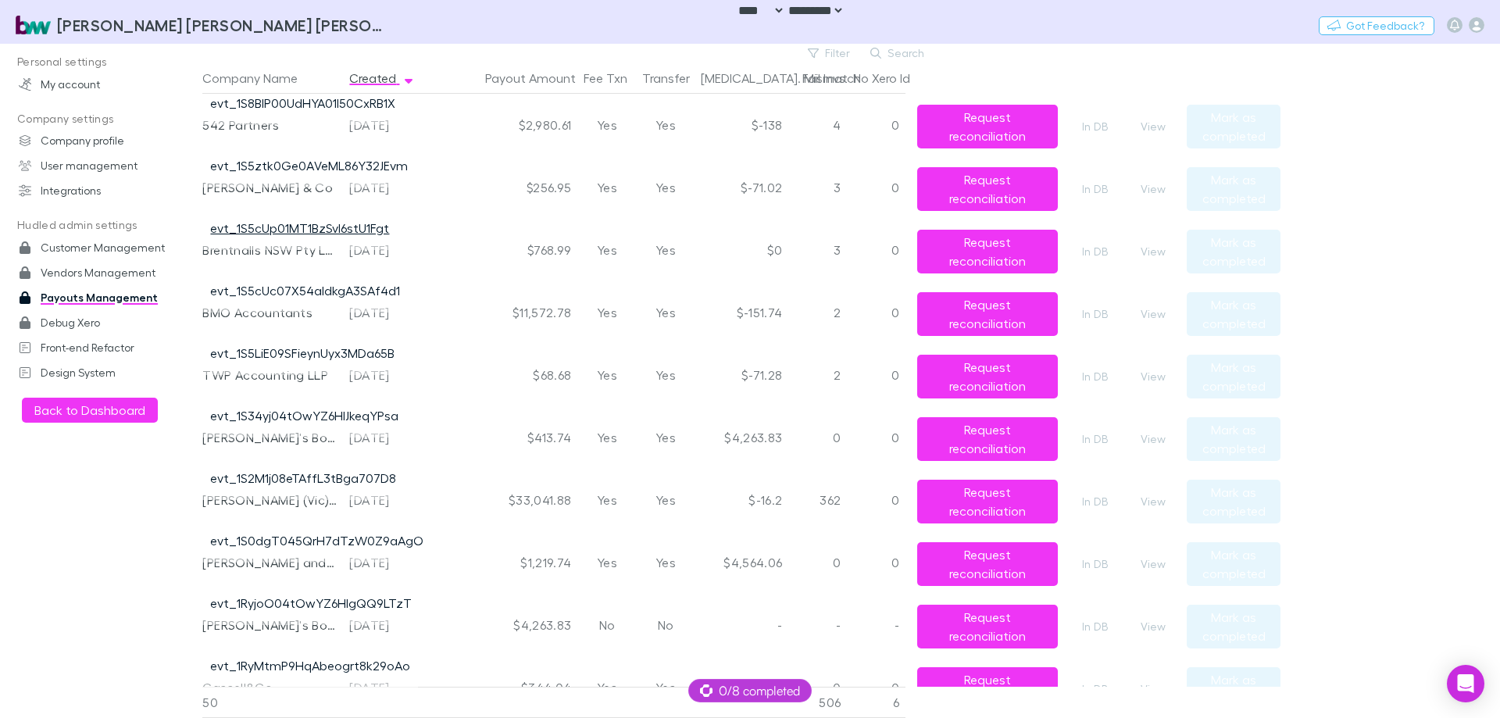 This screenshot has height=718, width=1500. Describe the element at coordinates (540, 78) in the screenshot. I see `button: Payout Amount` at that location.